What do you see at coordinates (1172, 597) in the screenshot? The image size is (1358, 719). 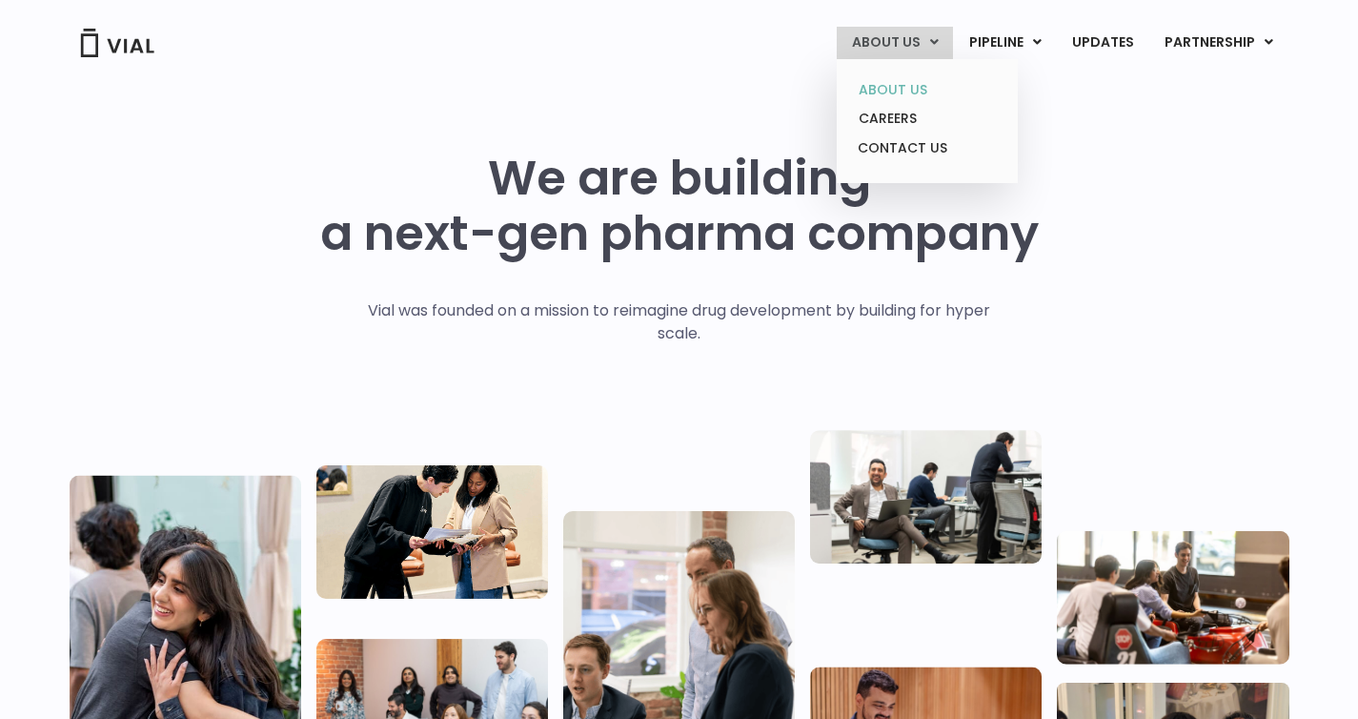 I see `img: Group of people playing whirlyball` at bounding box center [1172, 597].